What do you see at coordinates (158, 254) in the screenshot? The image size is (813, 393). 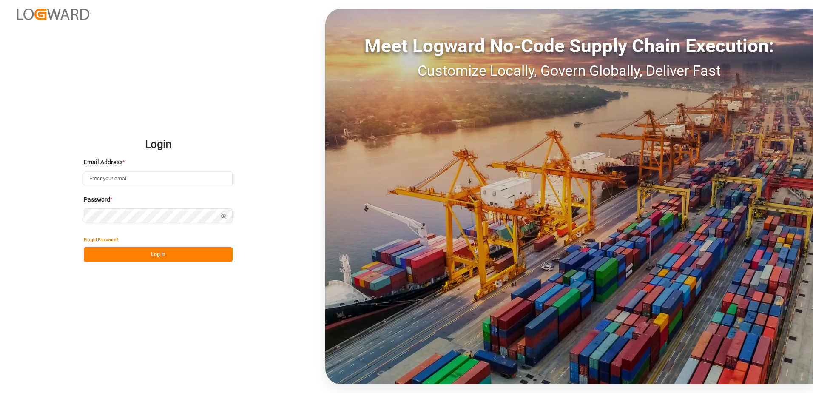 I see `button: Log In` at bounding box center [158, 254].